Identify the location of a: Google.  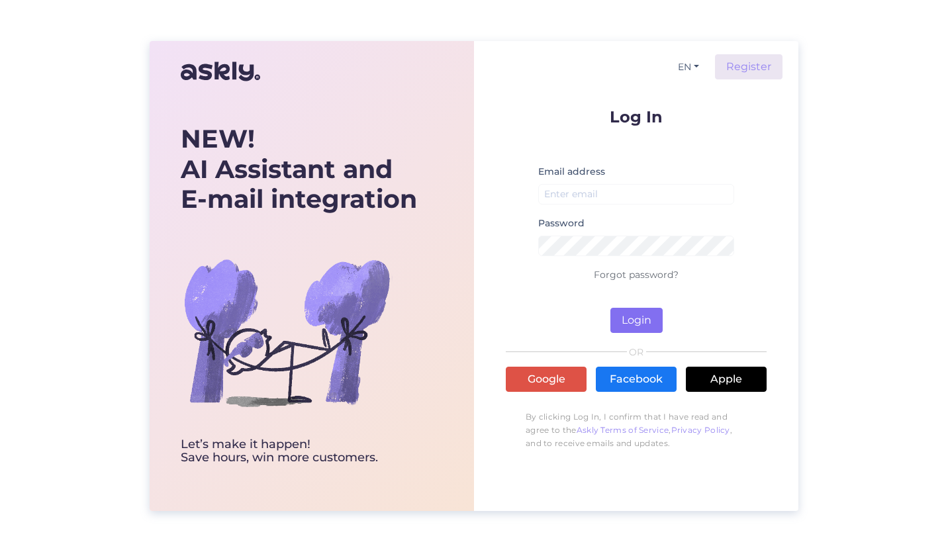
(546, 379).